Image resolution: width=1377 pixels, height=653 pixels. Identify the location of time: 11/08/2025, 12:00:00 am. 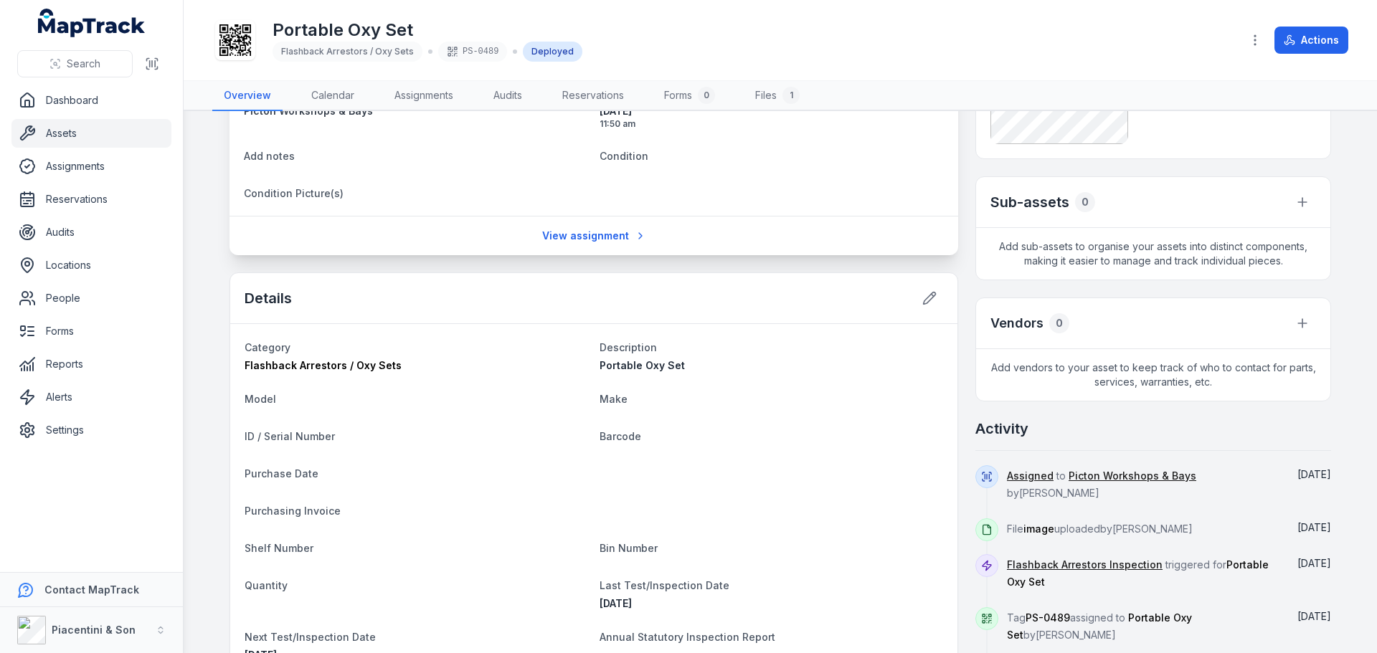
(615, 603).